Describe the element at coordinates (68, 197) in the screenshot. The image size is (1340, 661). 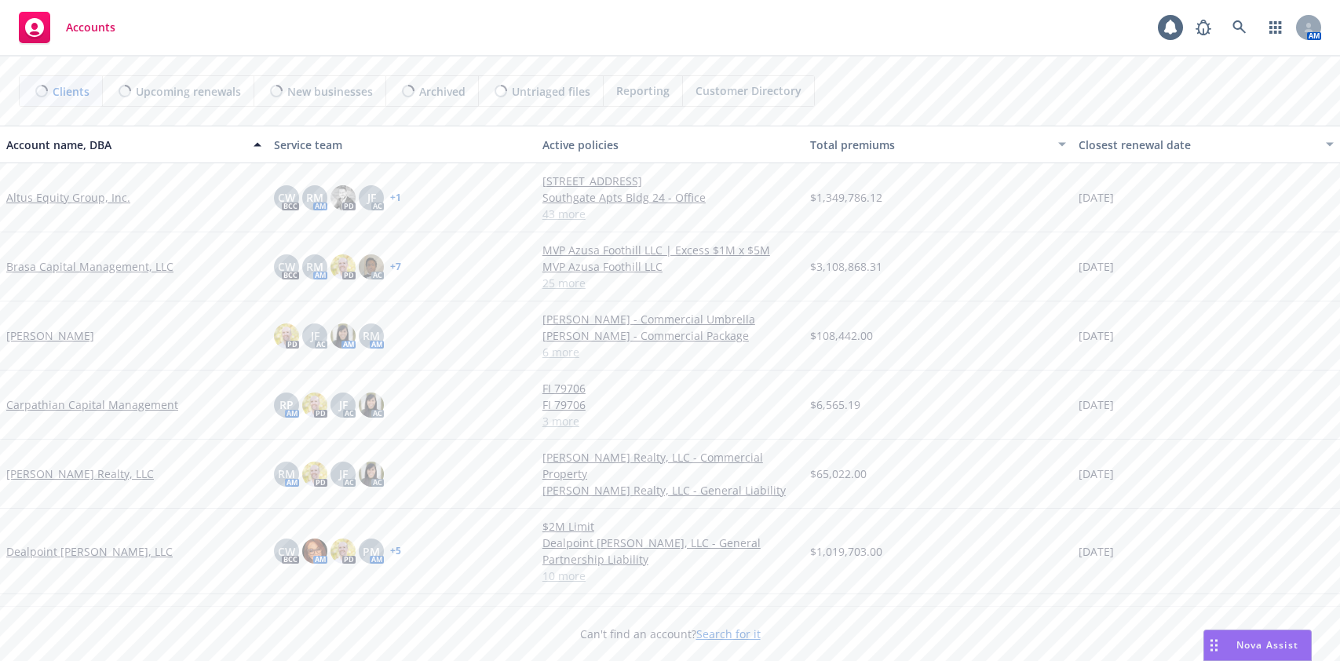
I see `a: Altus Equity Group, Inc.` at that location.